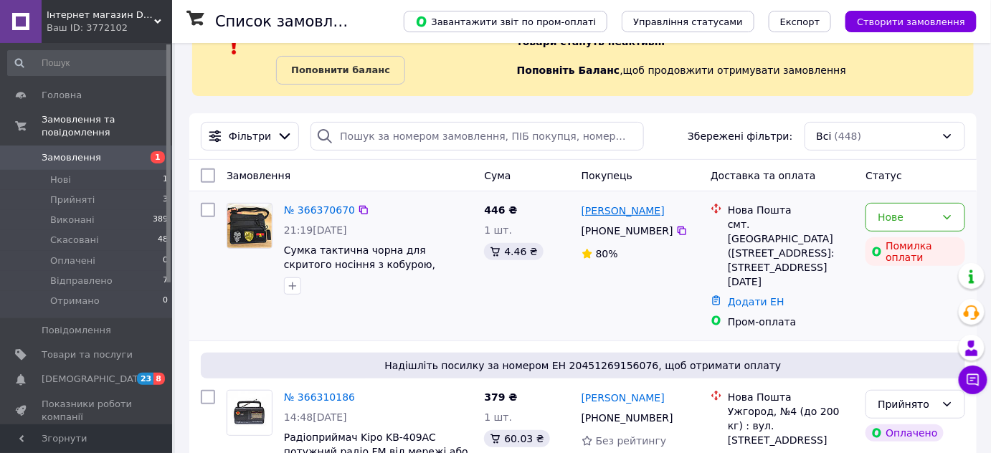  I want to click on span: Показники роботи компанії, so click(87, 411).